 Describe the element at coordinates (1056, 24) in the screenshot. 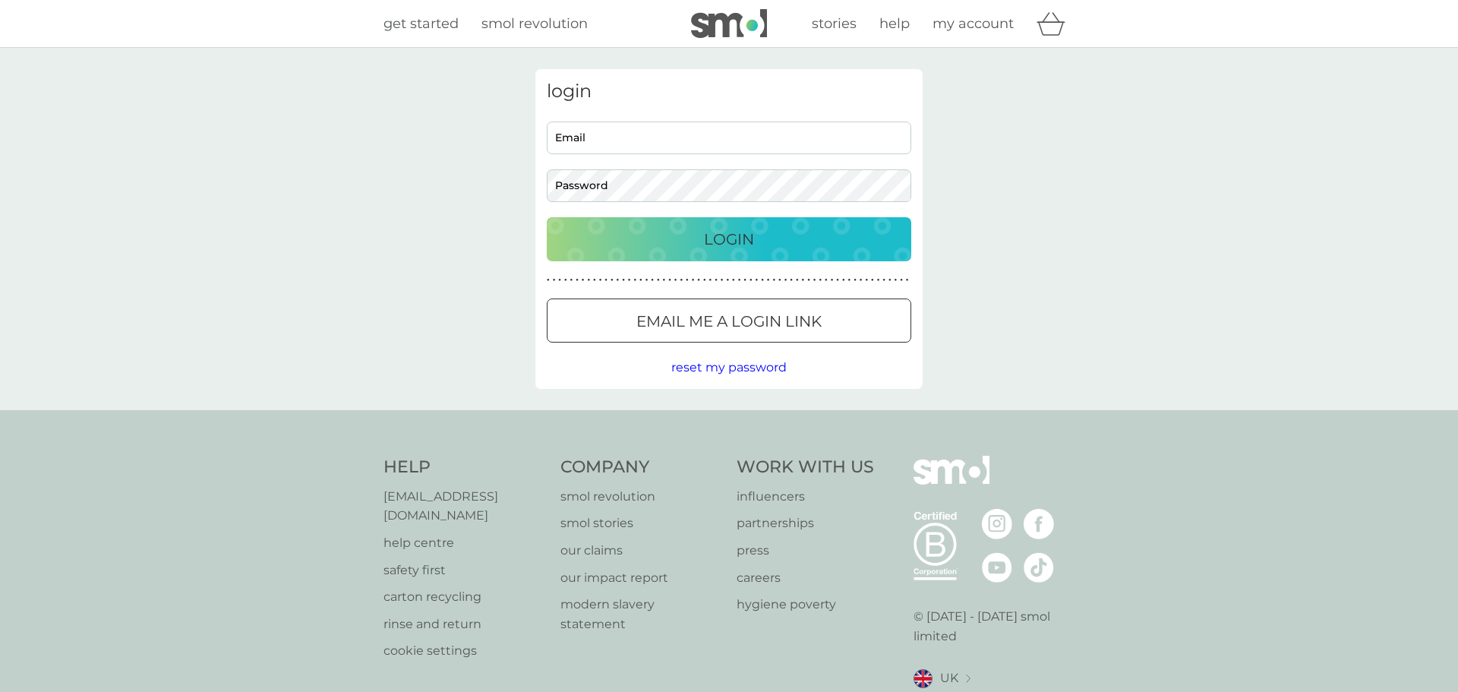

I see `div: basket` at that location.